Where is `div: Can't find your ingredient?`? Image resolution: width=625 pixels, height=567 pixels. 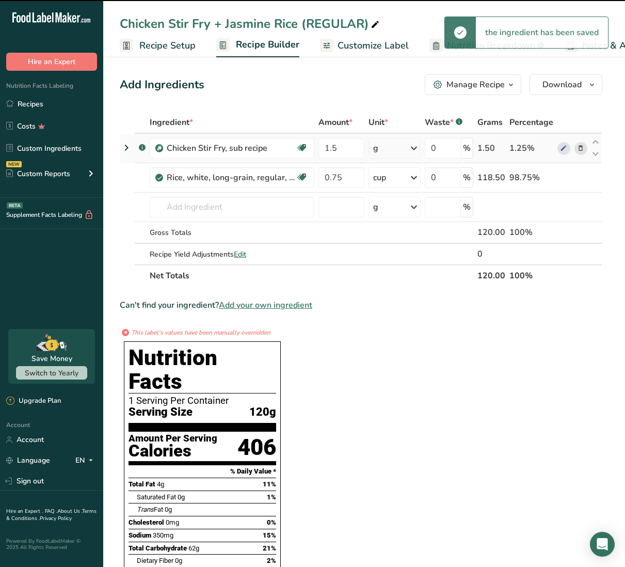 div: Can't find your ingredient? is located at coordinates (361, 305).